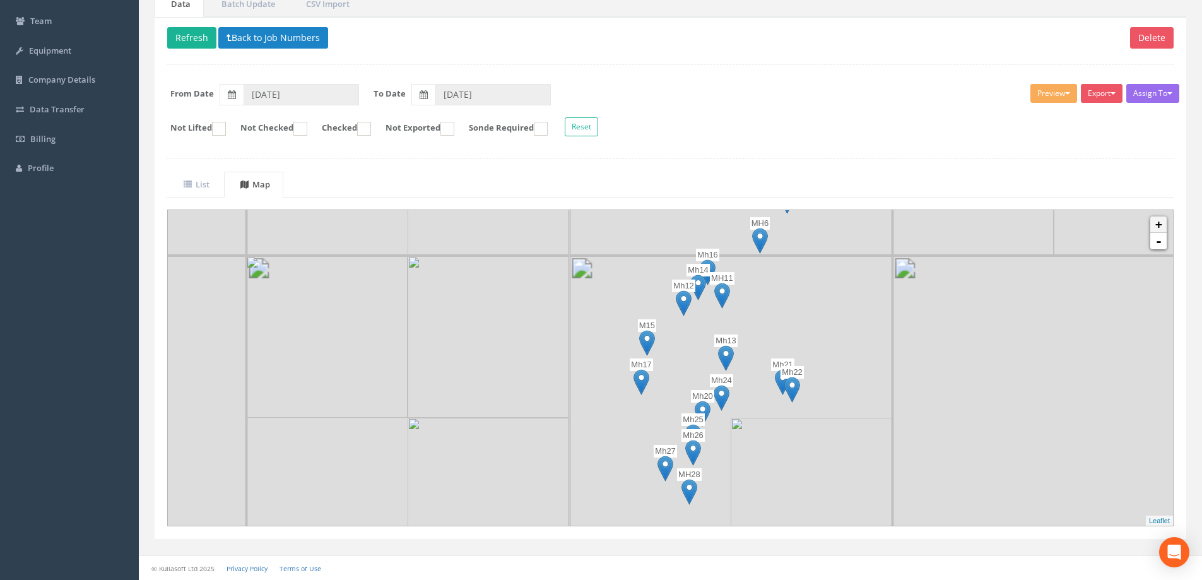  I want to click on button: Back to Job Numbers, so click(273, 38).